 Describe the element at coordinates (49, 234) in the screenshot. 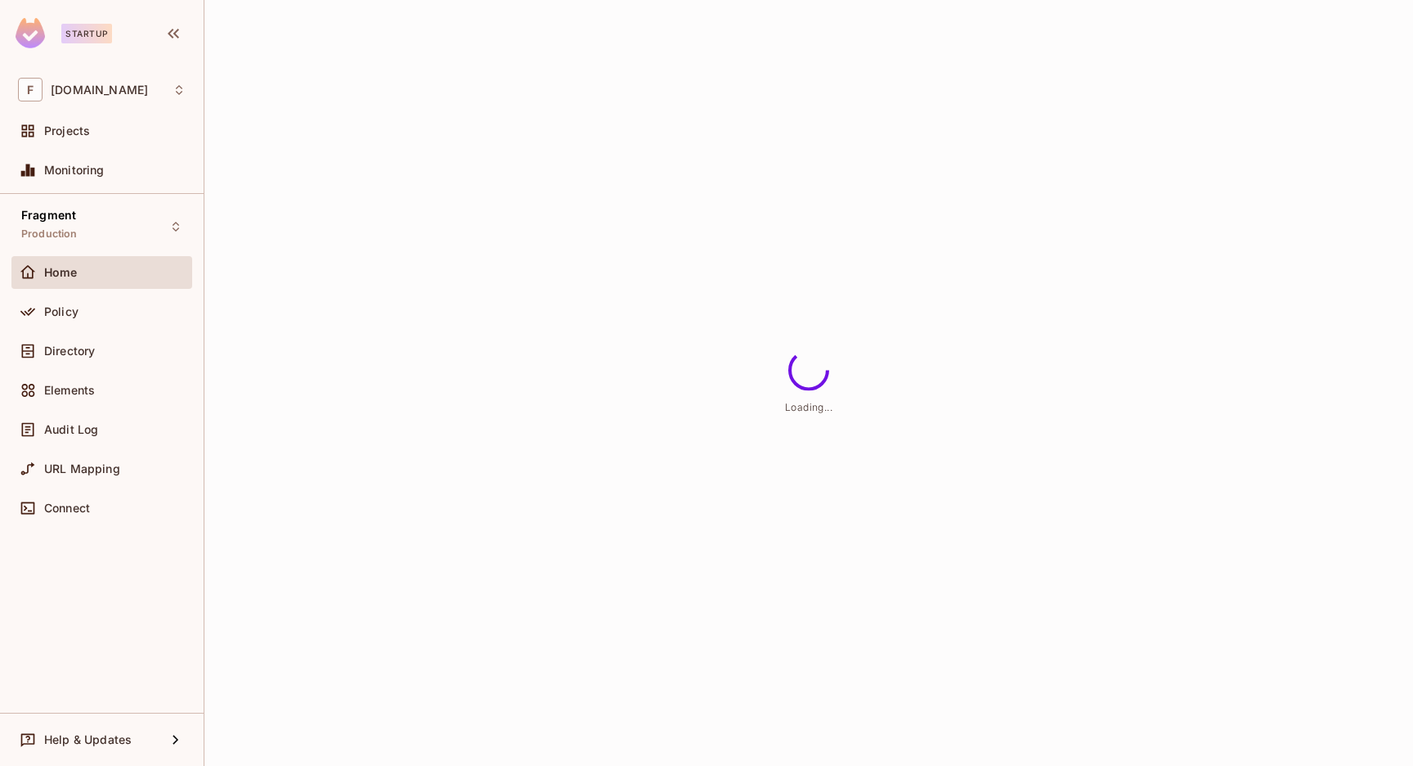

I see `span: Production` at that location.